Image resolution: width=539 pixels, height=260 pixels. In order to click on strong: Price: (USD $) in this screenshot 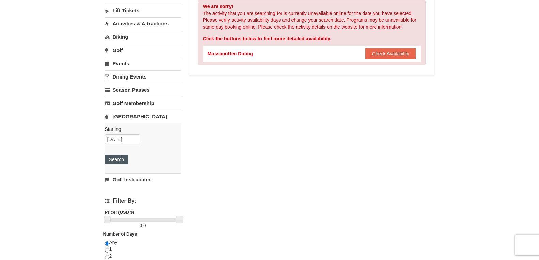, I will do `click(119, 212)`.